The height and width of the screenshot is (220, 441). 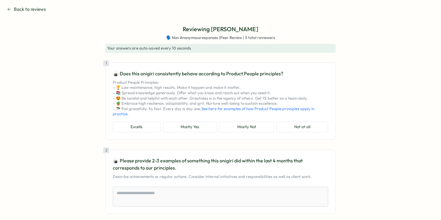 What do you see at coordinates (247, 127) in the screenshot?
I see `button: Mostly Not` at bounding box center [247, 127].